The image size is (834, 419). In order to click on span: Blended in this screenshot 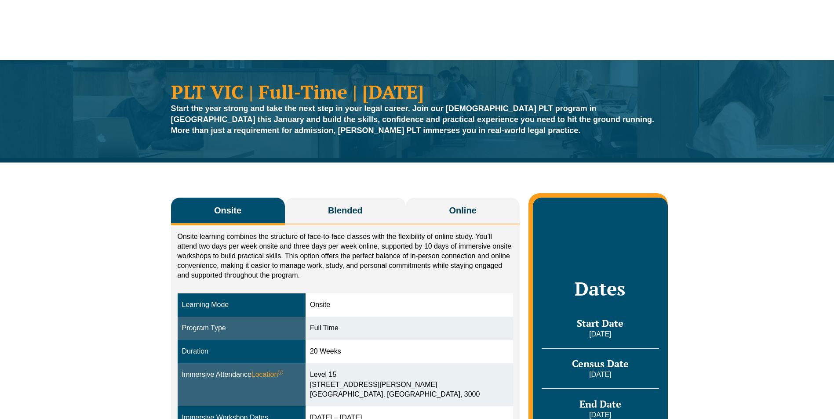, I will do `click(345, 211)`.